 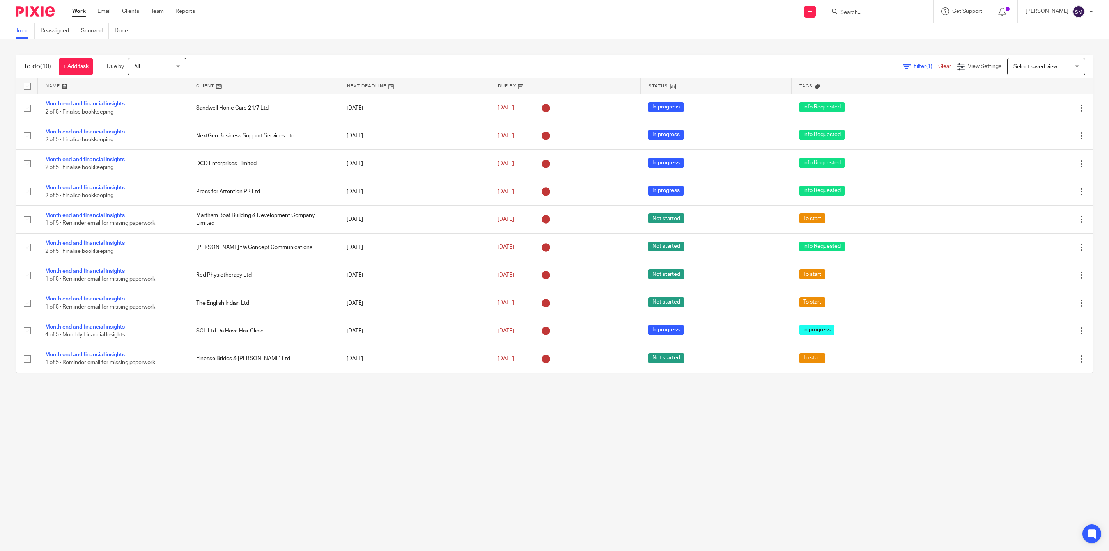 What do you see at coordinates (25, 31) in the screenshot?
I see `a: To do` at bounding box center [25, 31].